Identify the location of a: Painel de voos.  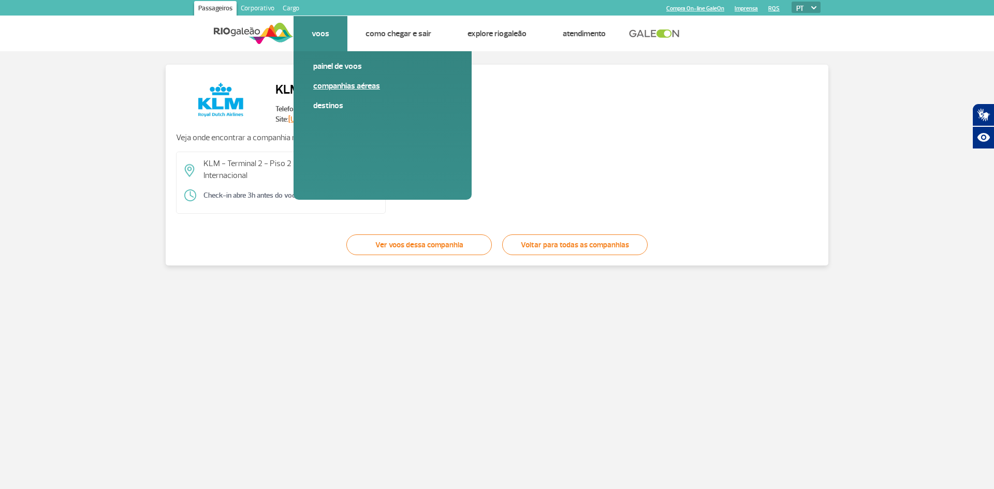
(383, 66).